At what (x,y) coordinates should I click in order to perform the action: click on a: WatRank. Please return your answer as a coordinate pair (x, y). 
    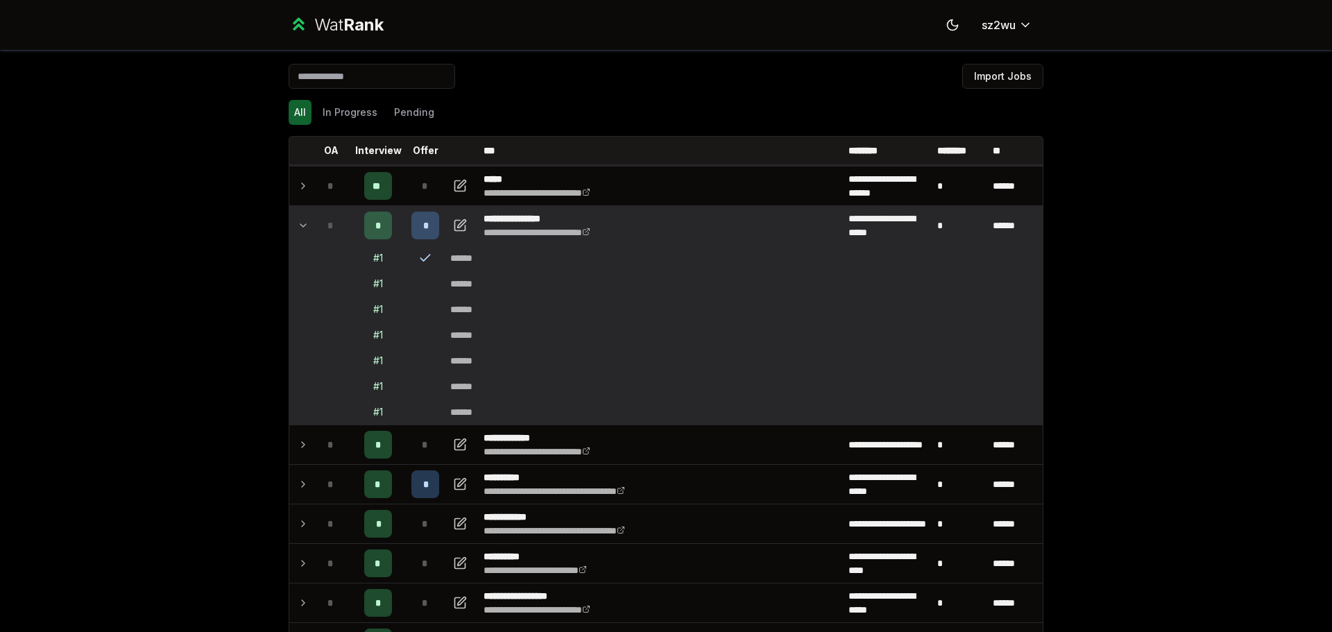
    Looking at the image, I should click on (336, 25).